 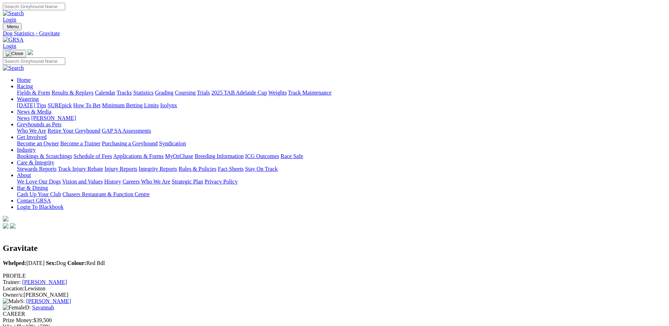 I want to click on a: News, so click(x=23, y=118).